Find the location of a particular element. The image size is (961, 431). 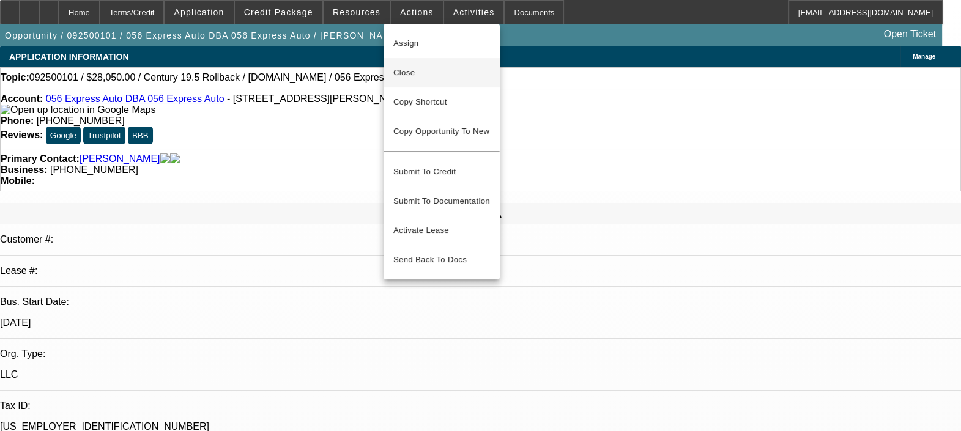

span: Activate Lease is located at coordinates (442, 231).